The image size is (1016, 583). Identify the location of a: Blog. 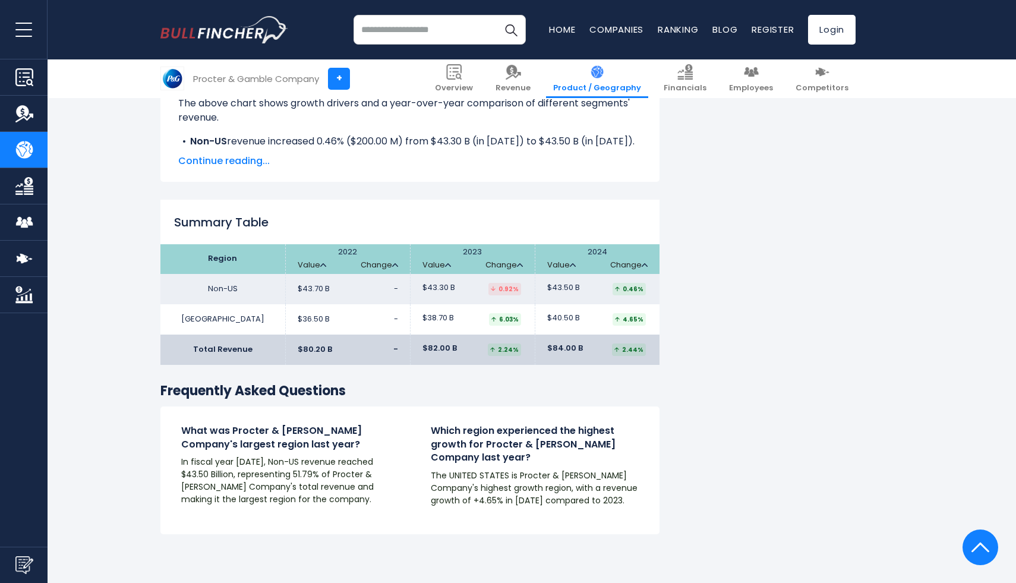
(725, 29).